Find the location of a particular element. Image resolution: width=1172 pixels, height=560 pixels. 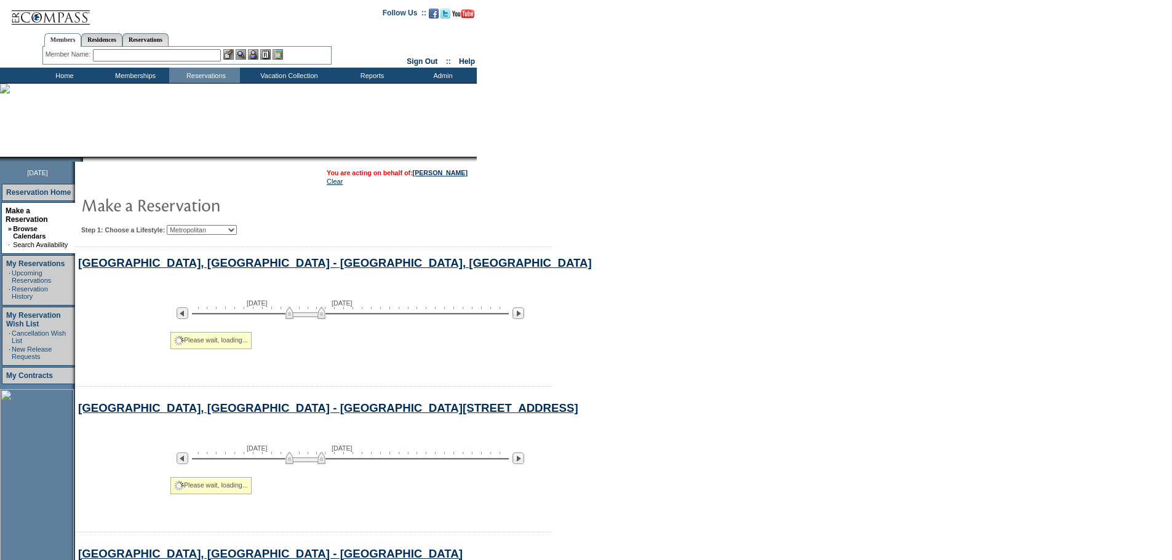

a: Follow us on Twitter is located at coordinates (445, 16).